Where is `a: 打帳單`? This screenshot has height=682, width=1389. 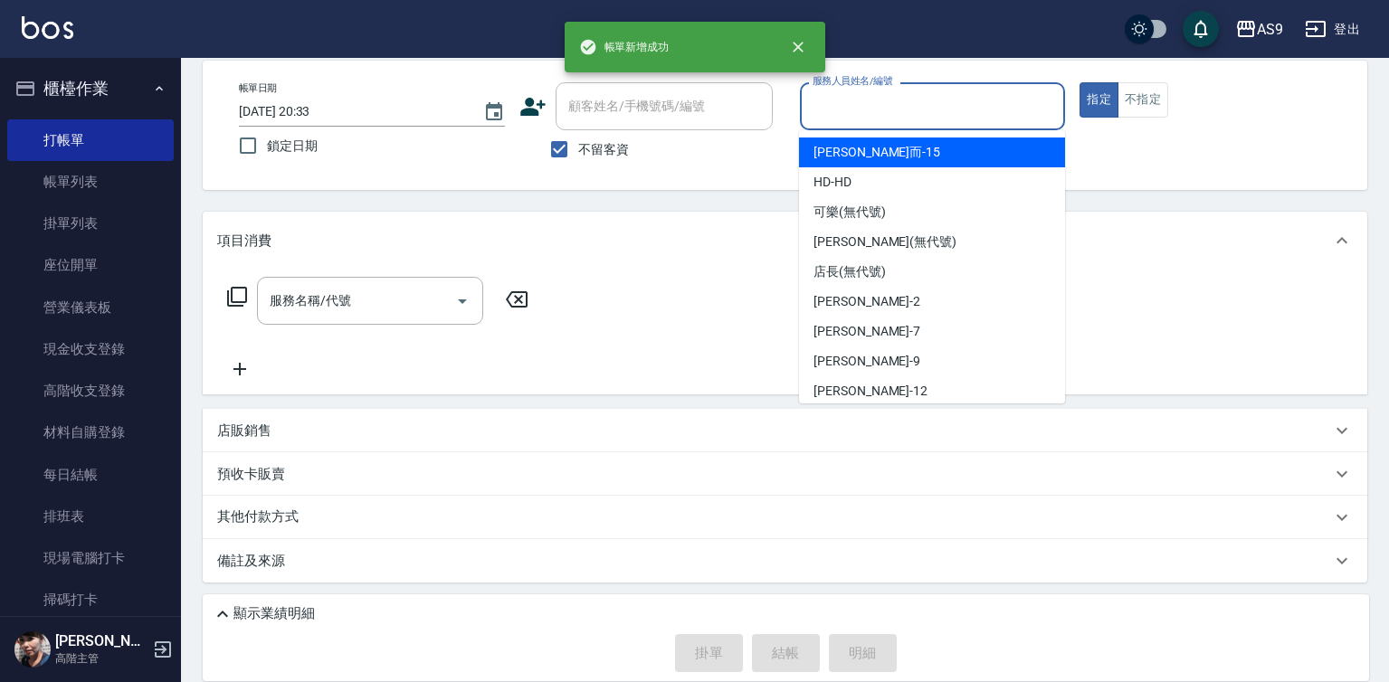
a: 打帳單 is located at coordinates (90, 140).